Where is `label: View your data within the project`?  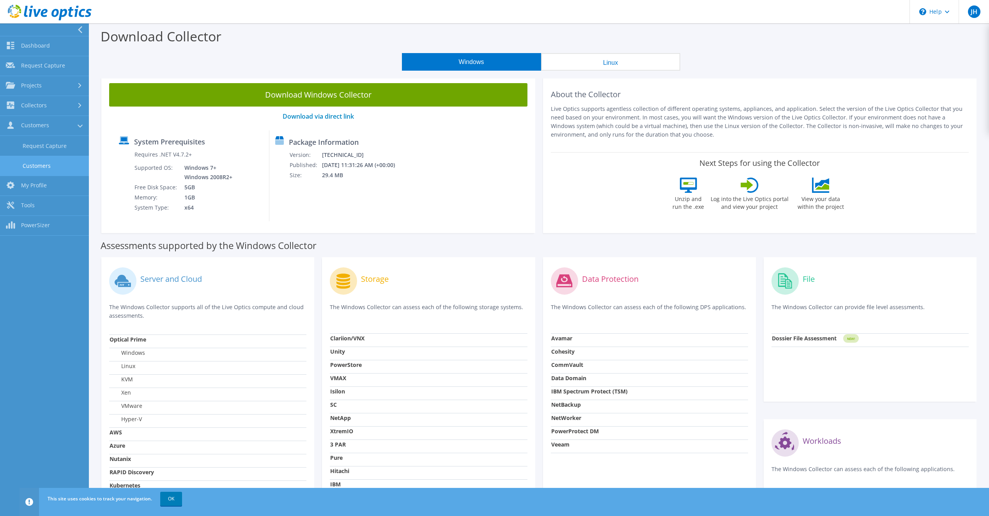 label: View your data within the project is located at coordinates (821, 202).